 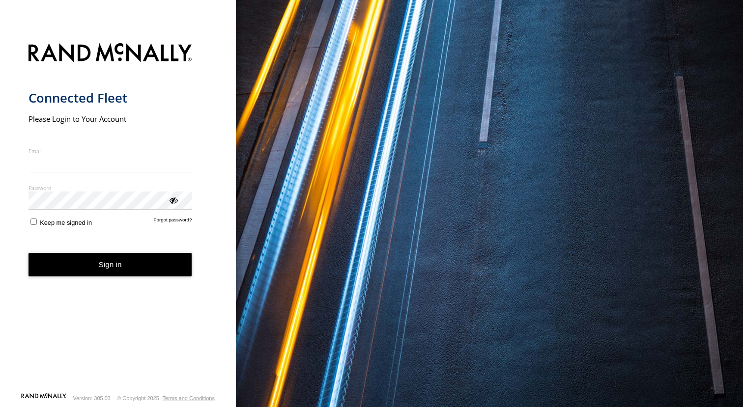 I want to click on div: ViewPassword, so click(x=173, y=200).